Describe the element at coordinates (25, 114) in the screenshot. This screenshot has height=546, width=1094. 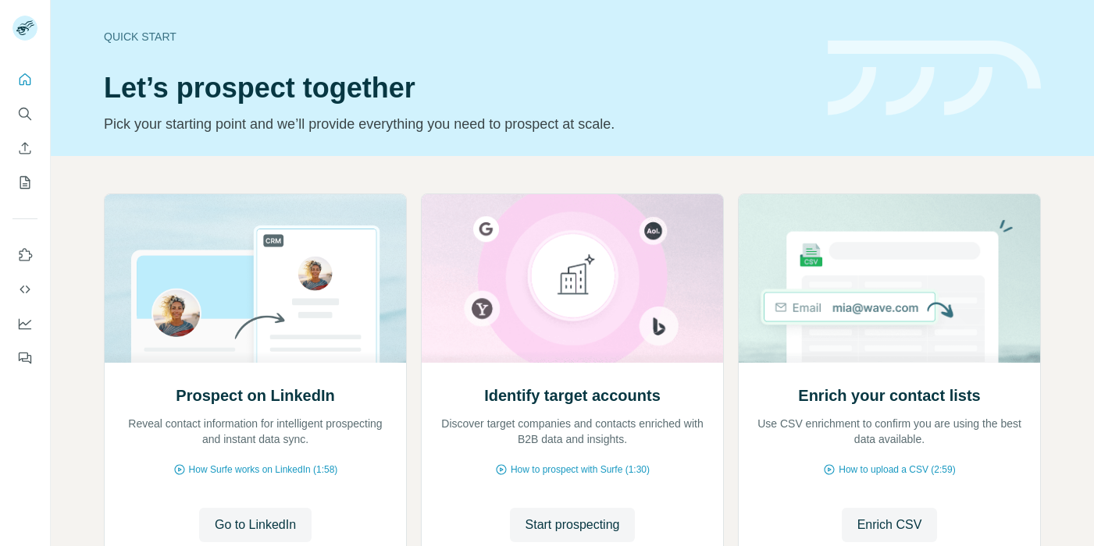
I see `button: Search` at that location.